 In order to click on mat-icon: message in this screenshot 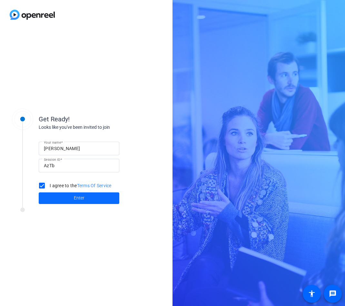, I will do `click(333, 294)`.